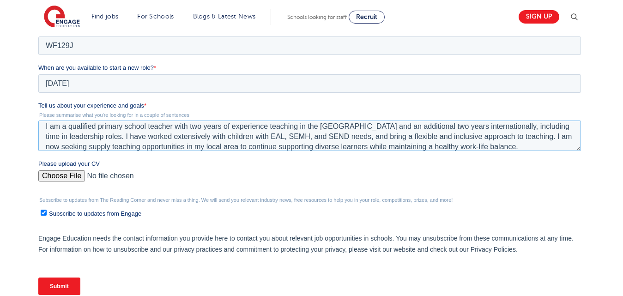 The image size is (623, 296). Describe the element at coordinates (367, 17) in the screenshot. I see `span: Recruit` at that location.